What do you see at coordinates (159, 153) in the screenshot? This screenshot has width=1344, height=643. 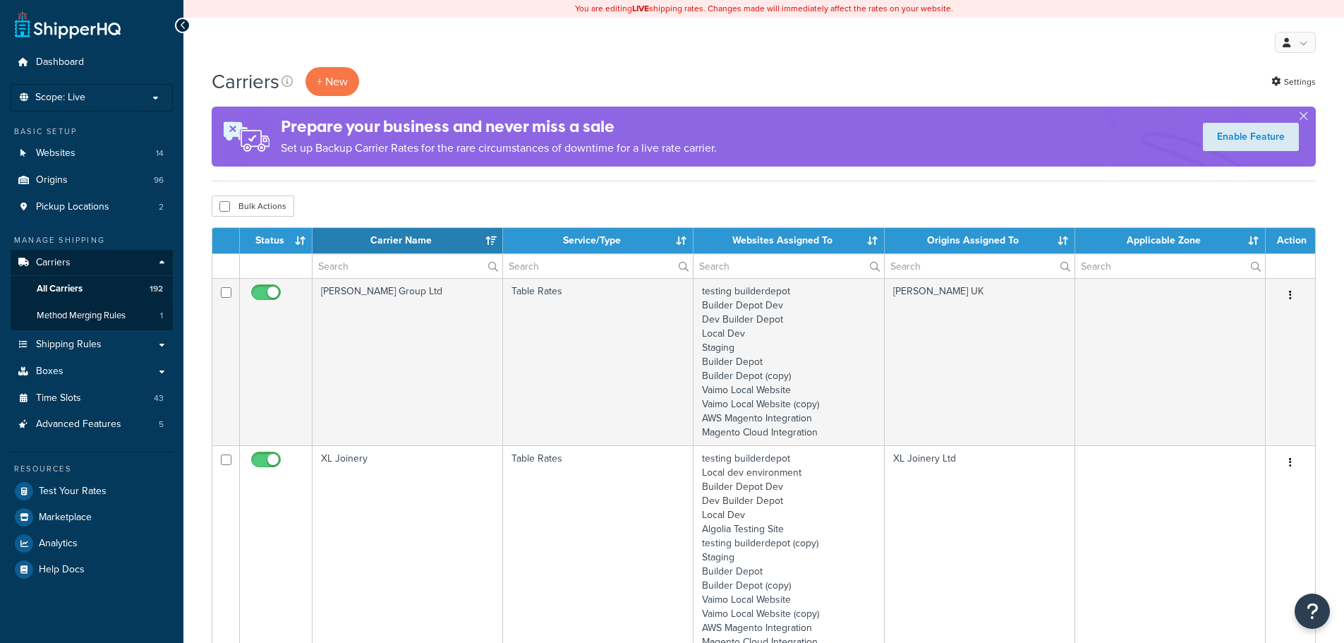 I see `span: 14` at bounding box center [159, 153].